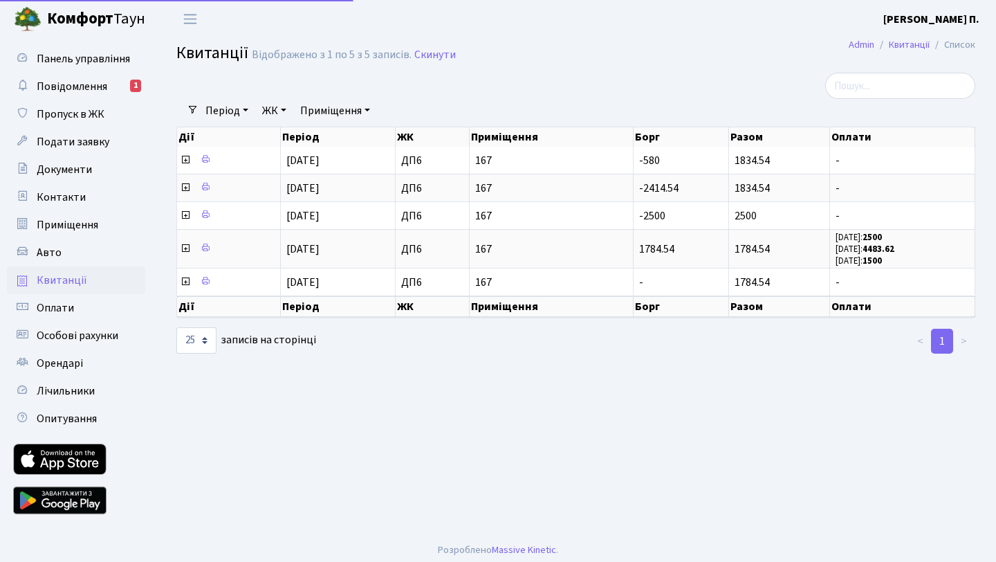 The width and height of the screenshot is (996, 562). What do you see at coordinates (67, 225) in the screenshot?
I see `span: Приміщення` at bounding box center [67, 225].